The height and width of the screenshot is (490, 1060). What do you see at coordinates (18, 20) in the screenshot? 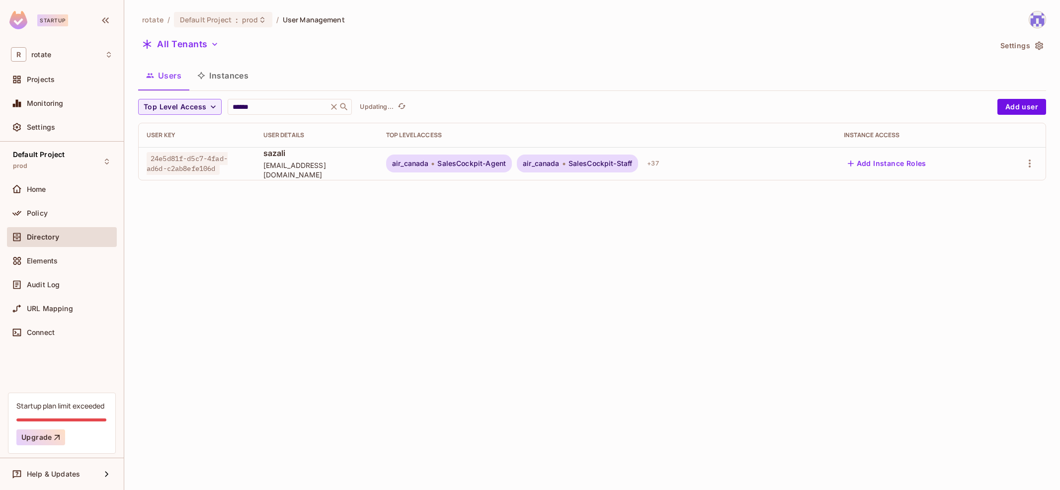
I see `img: SReyMgAAAABJRU5ErkJggg==` at bounding box center [18, 20].